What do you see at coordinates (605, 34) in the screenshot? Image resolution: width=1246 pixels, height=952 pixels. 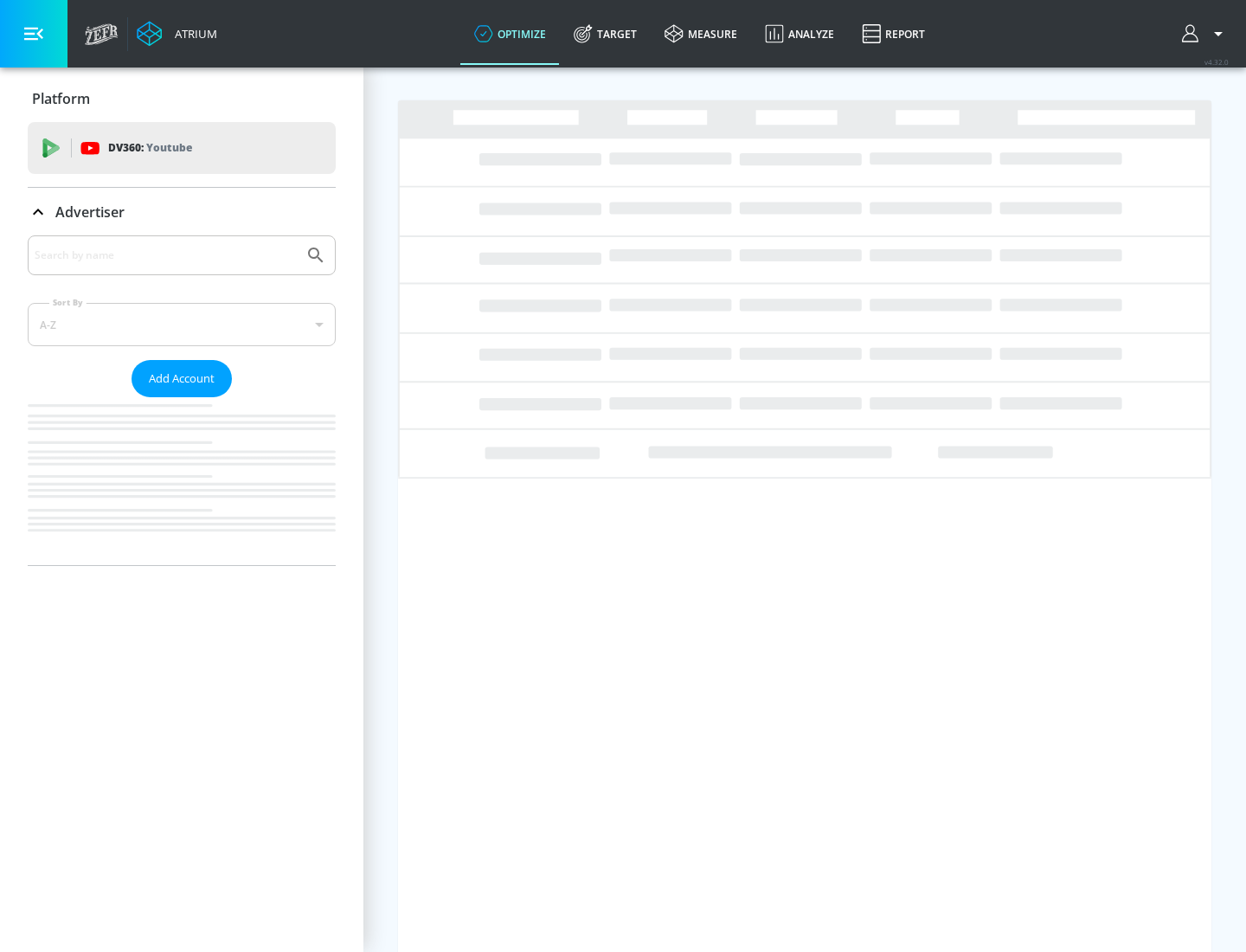 I see `a: Target` at bounding box center [605, 34].